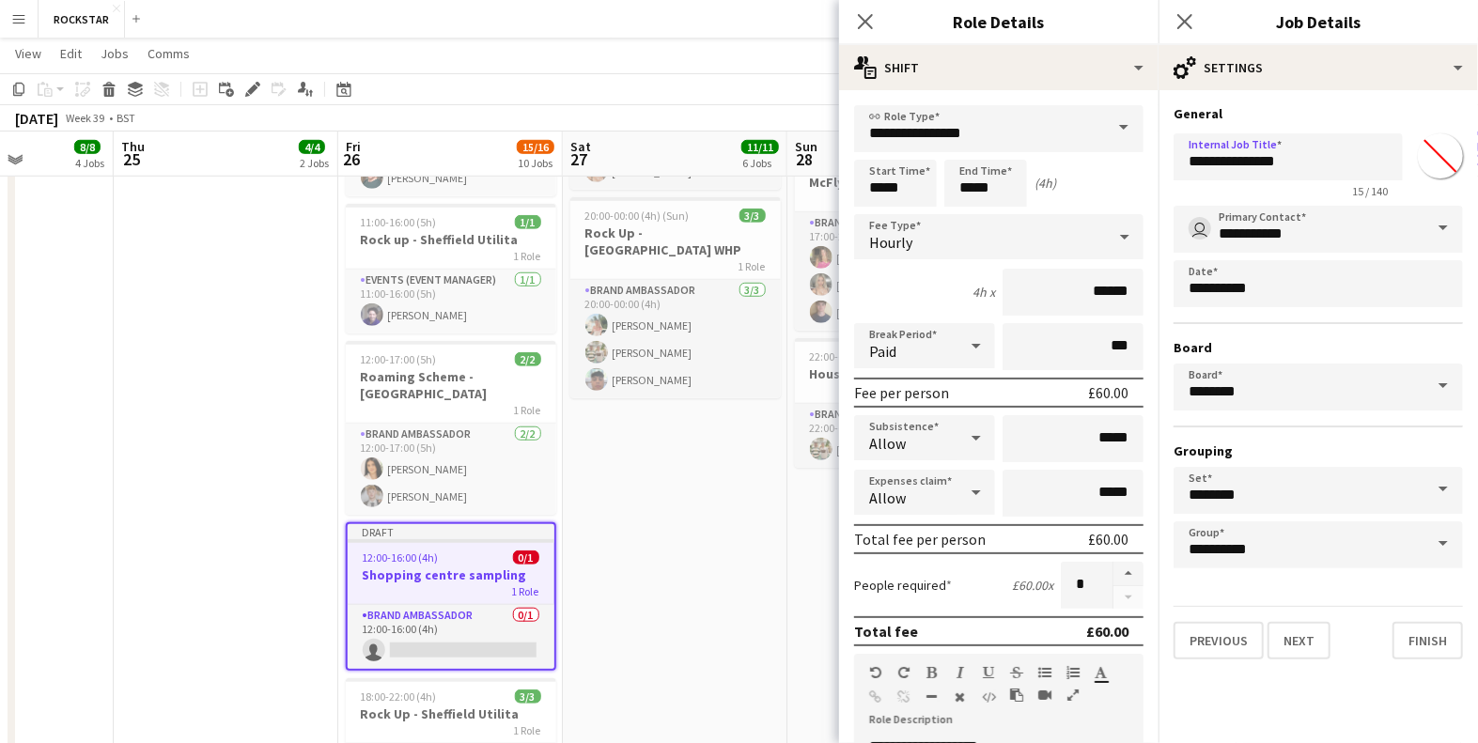 This screenshot has width=1478, height=743. Describe the element at coordinates (984, 292) in the screenshot. I see `div: 4h x` at that location.